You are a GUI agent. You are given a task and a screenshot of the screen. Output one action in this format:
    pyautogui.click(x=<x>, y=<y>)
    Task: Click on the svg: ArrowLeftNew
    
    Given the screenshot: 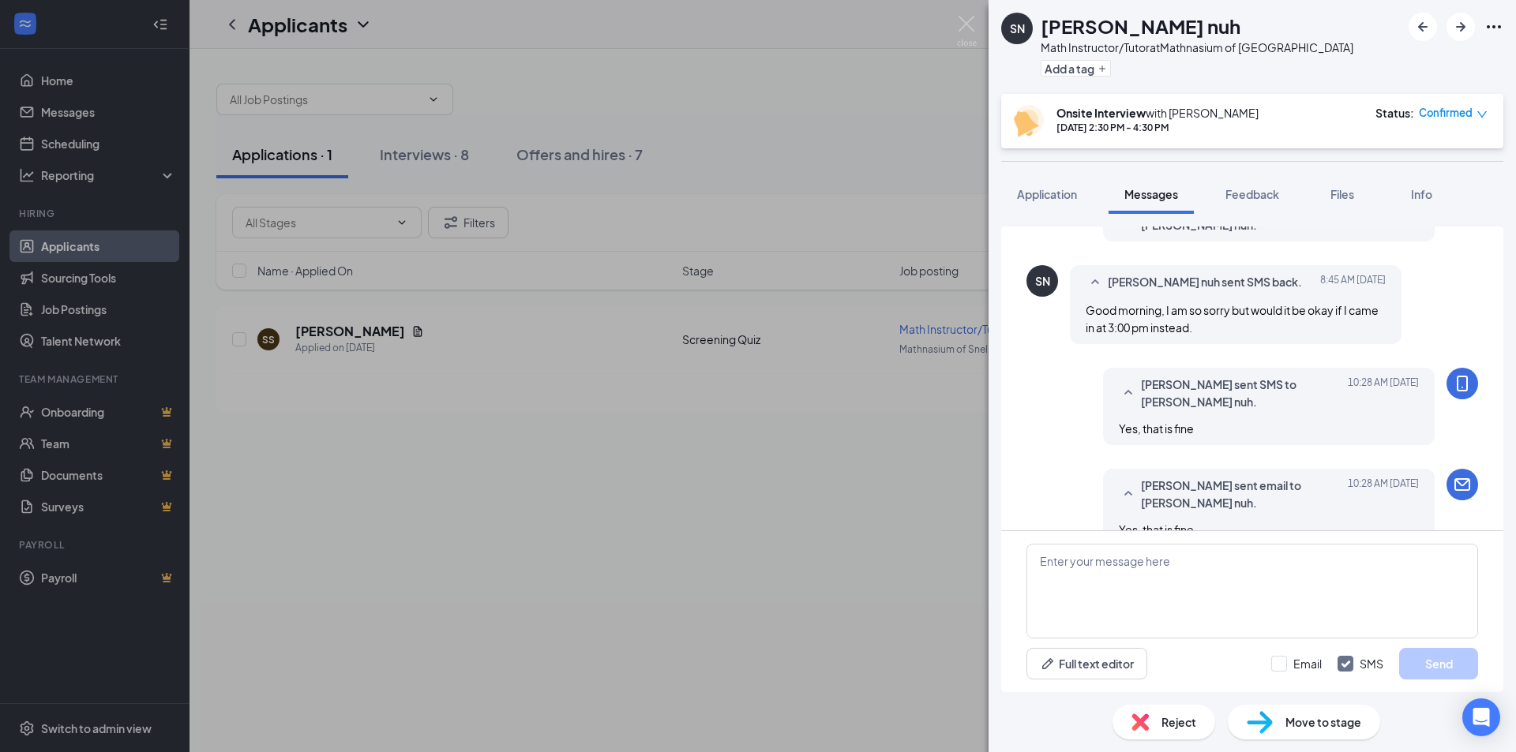 What is the action you would take?
    pyautogui.click(x=1422, y=27)
    